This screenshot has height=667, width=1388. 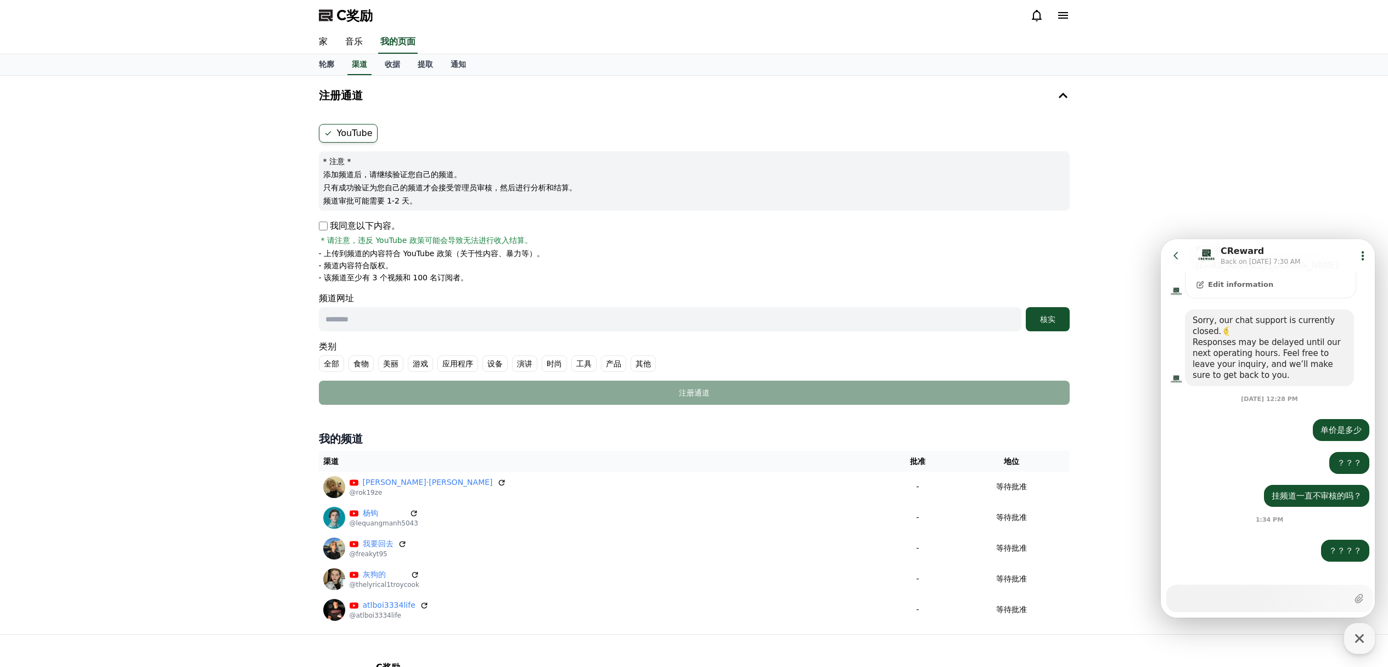 I want to click on font: @rok19ze, so click(x=366, y=493).